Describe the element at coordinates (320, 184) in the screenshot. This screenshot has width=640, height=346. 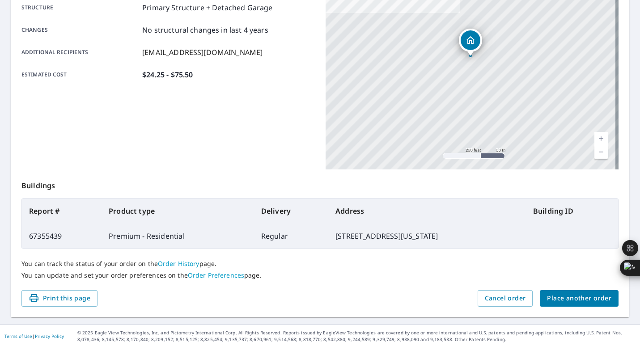
I see `p: Buildings` at that location.